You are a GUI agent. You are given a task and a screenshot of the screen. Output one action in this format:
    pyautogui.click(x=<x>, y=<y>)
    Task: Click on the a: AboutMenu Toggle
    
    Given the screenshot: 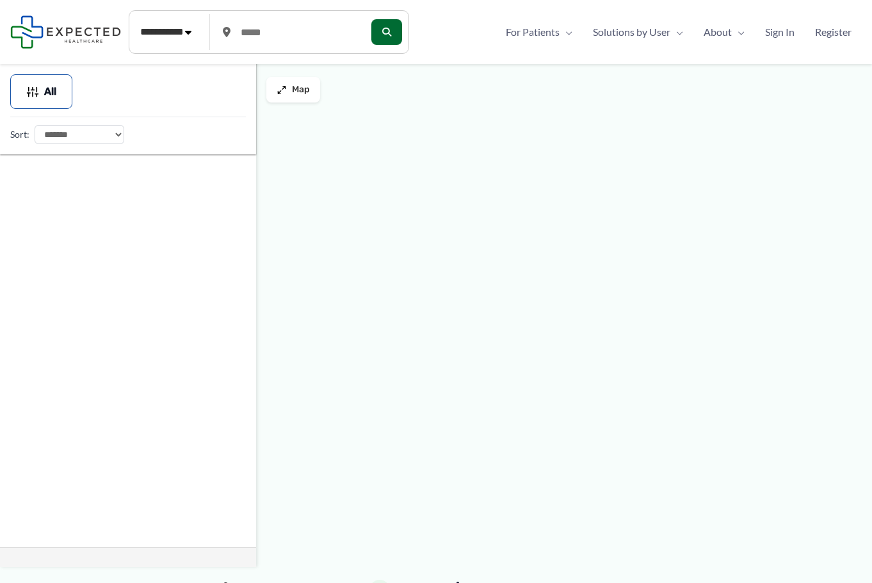 What is the action you would take?
    pyautogui.click(x=724, y=32)
    